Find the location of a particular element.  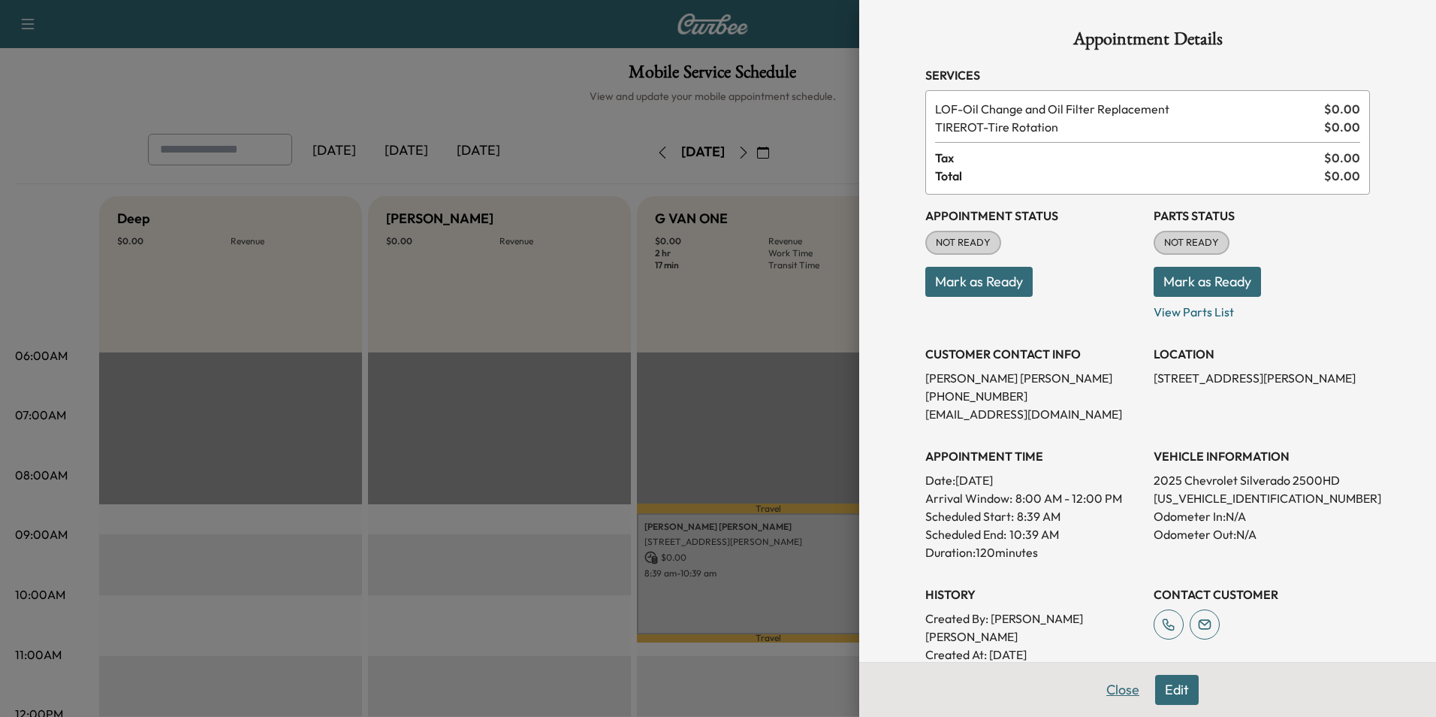

span: Tax is located at coordinates (1130, 158).